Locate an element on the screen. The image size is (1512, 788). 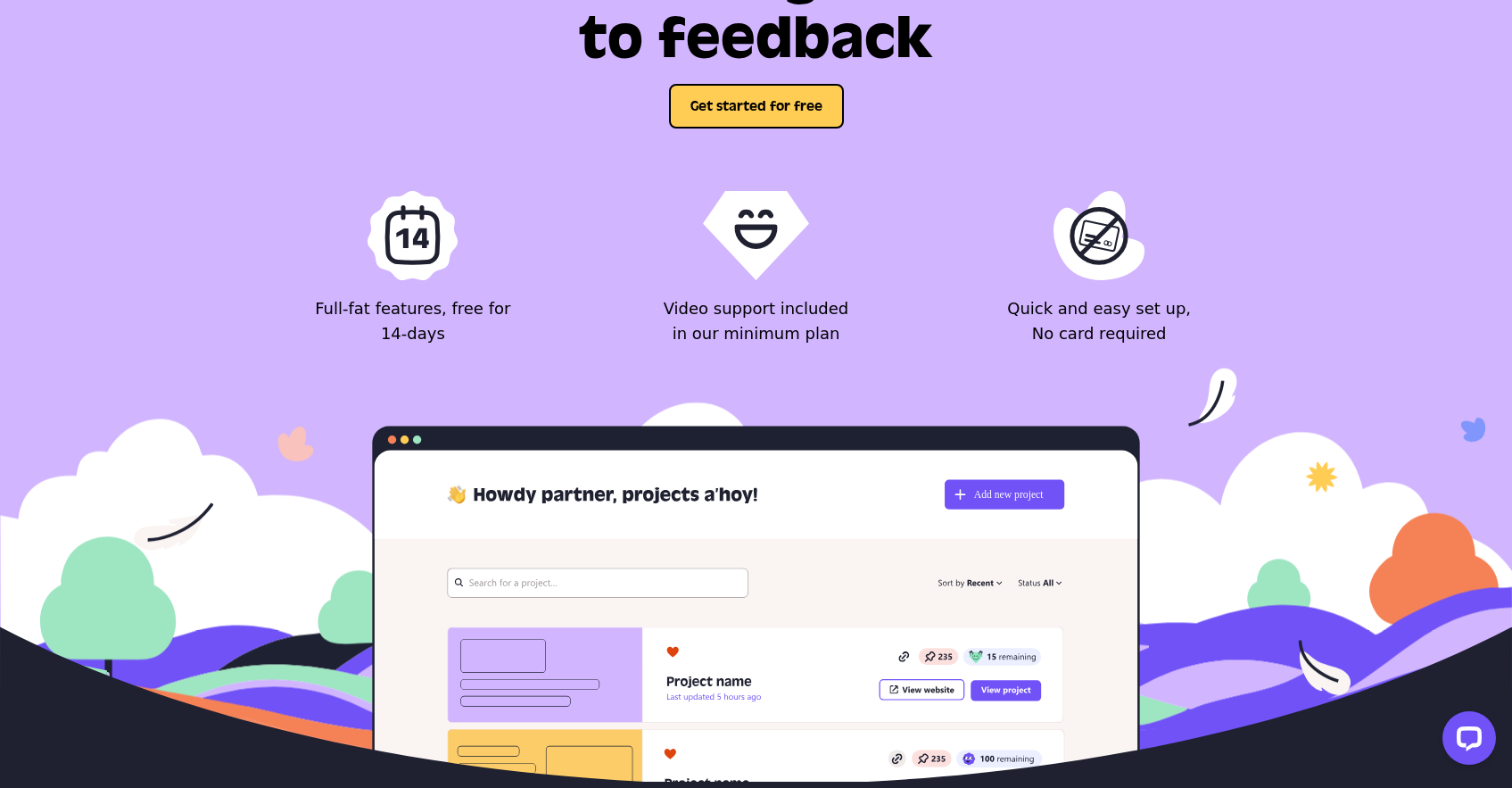
a: Get started for free is located at coordinates (756, 105).